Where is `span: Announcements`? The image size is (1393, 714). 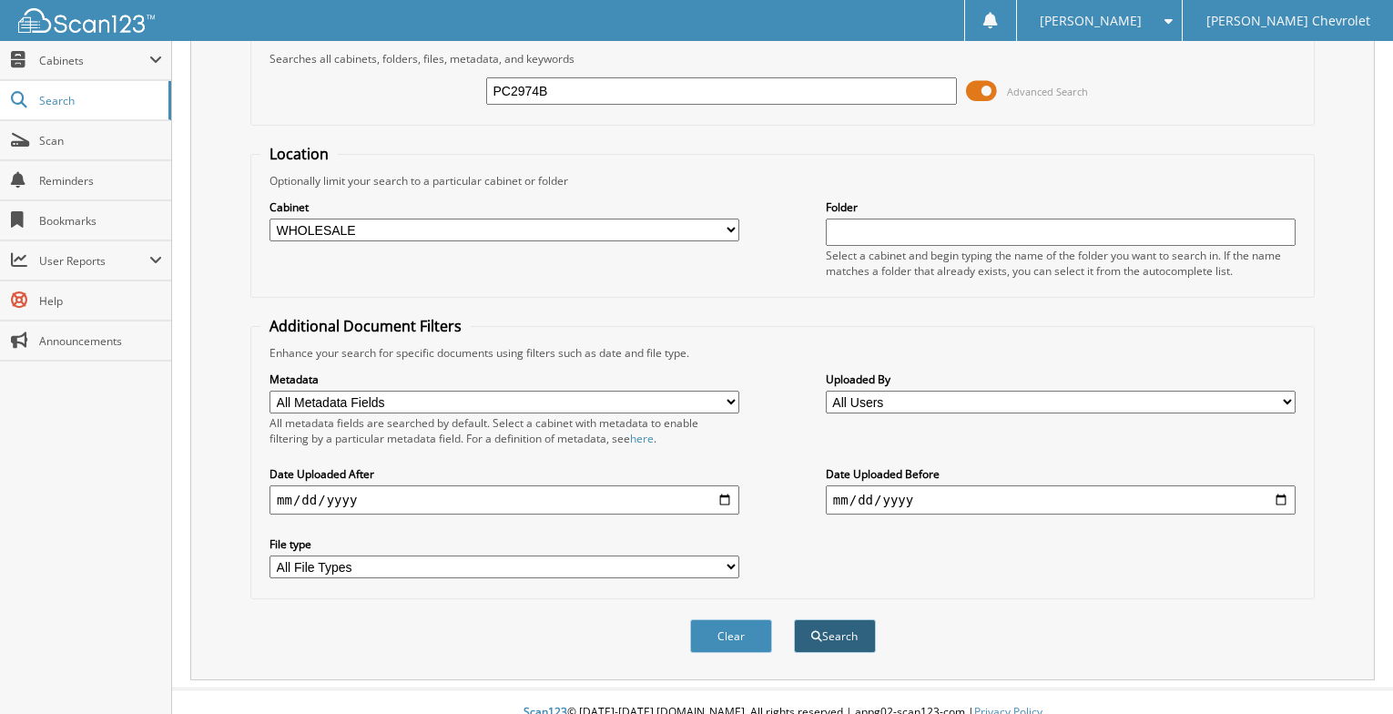
span: Announcements is located at coordinates (100, 340).